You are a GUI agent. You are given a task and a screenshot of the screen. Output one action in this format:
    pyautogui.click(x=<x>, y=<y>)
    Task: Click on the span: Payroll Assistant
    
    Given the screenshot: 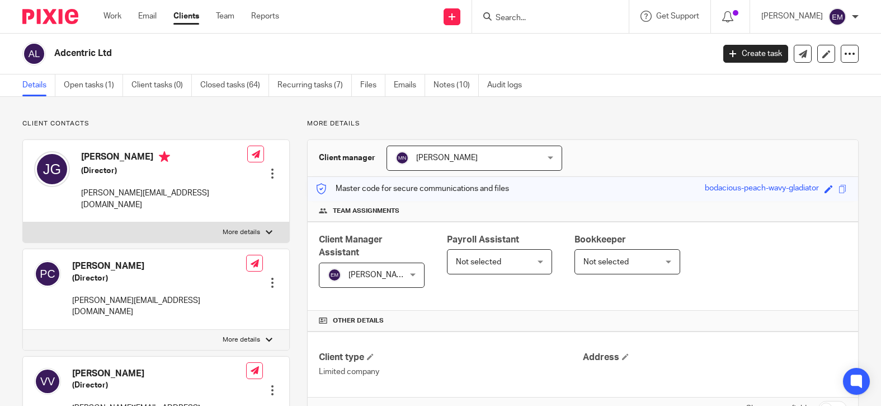 What is the action you would take?
    pyautogui.click(x=483, y=240)
    